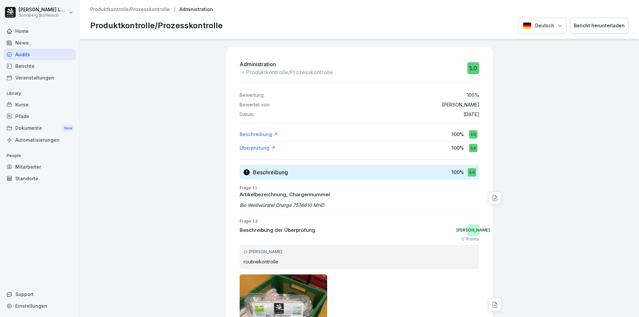  What do you see at coordinates (40, 294) in the screenshot?
I see `div: Support` at bounding box center [40, 294].